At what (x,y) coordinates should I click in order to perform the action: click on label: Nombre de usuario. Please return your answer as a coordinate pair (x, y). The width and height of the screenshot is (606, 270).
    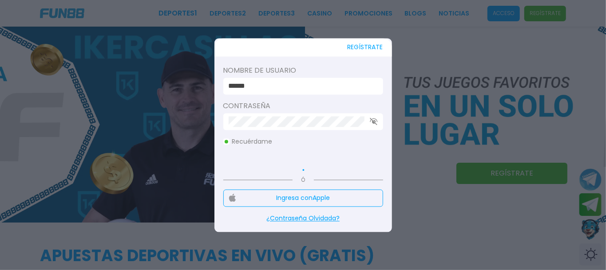
    Looking at the image, I should click on (303, 71).